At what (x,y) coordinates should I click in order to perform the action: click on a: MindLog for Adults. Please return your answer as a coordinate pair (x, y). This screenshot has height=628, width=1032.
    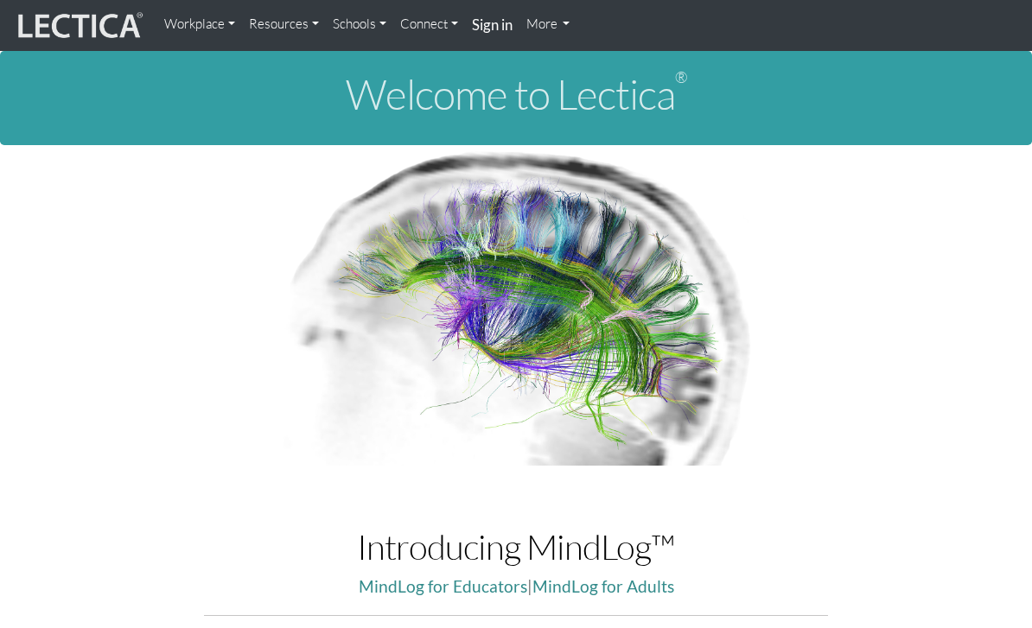
    Looking at the image, I should click on (603, 586).